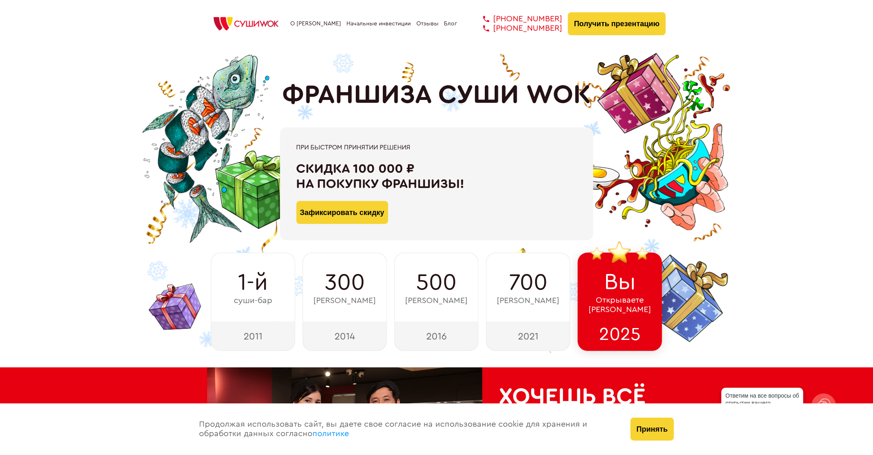 Image resolution: width=873 pixels, height=455 pixels. Describe the element at coordinates (450, 24) in the screenshot. I see `a: Блог` at that location.